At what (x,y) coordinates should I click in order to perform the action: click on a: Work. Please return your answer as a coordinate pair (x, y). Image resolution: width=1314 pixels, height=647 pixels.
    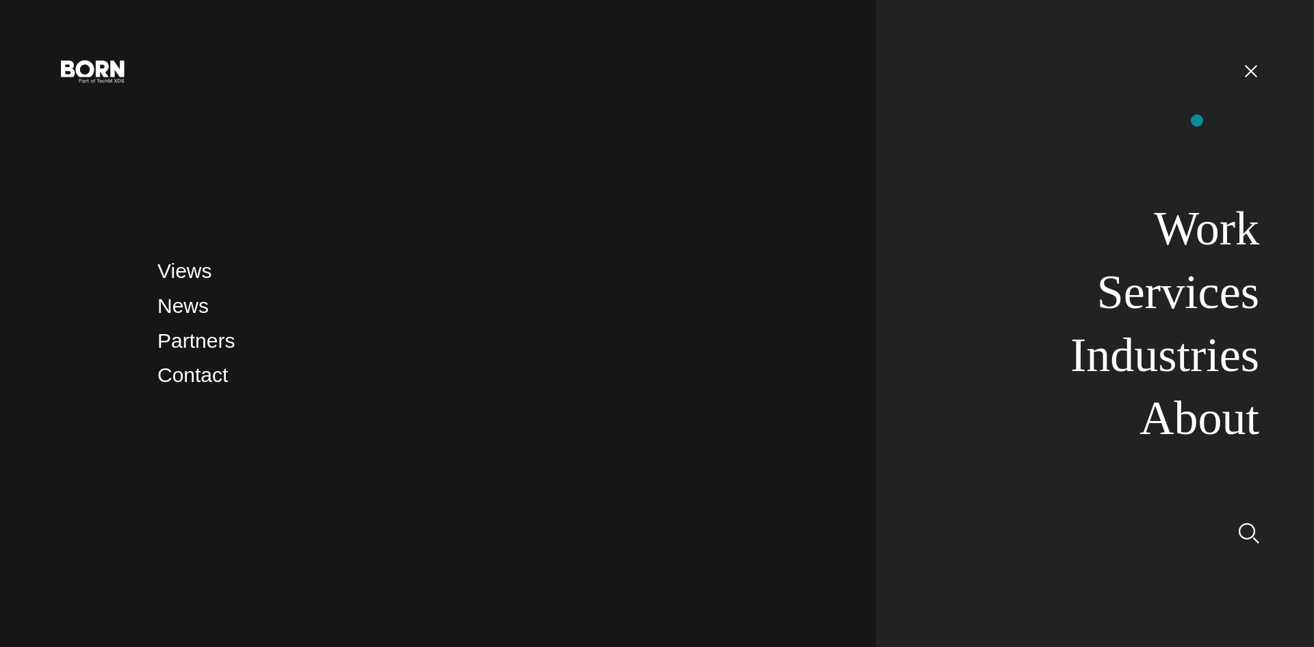
    Looking at the image, I should click on (1207, 228).